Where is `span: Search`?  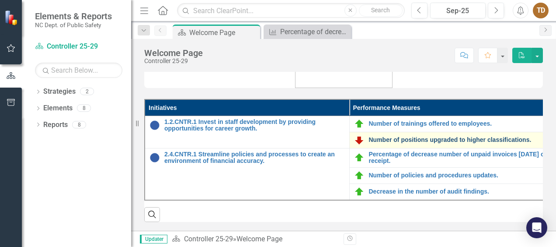
span: Search is located at coordinates (380, 10).